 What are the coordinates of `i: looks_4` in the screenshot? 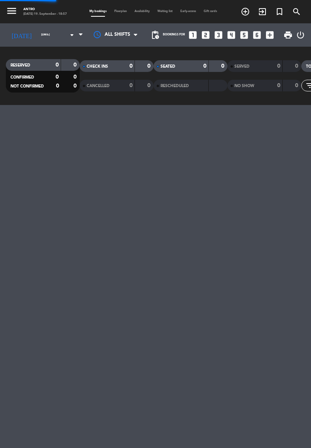 It's located at (231, 35).